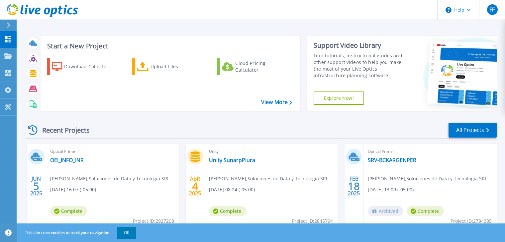 The image size is (505, 242). I want to click on div: Find tutorials, instructional guides and other support videos to help you make the most of your L..., so click(361, 66).